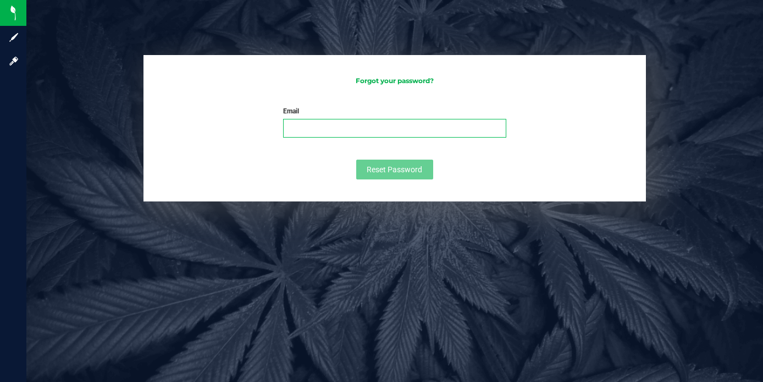 The width and height of the screenshot is (763, 382). Describe the element at coordinates (14, 61) in the screenshot. I see `inline-svg: Log in` at that location.